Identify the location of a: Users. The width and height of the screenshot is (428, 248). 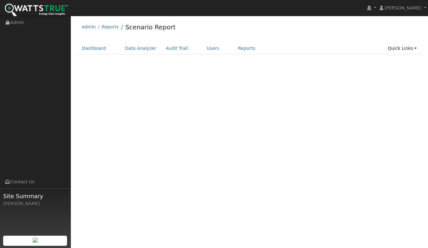
(213, 48).